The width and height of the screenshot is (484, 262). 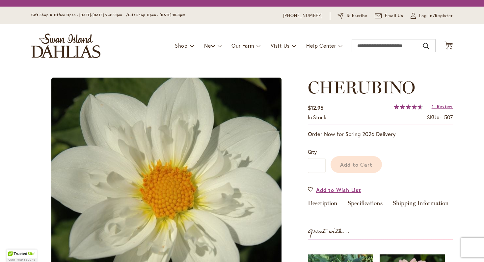 What do you see at coordinates (436, 16) in the screenshot?
I see `span: Log In/Register` at bounding box center [436, 16].